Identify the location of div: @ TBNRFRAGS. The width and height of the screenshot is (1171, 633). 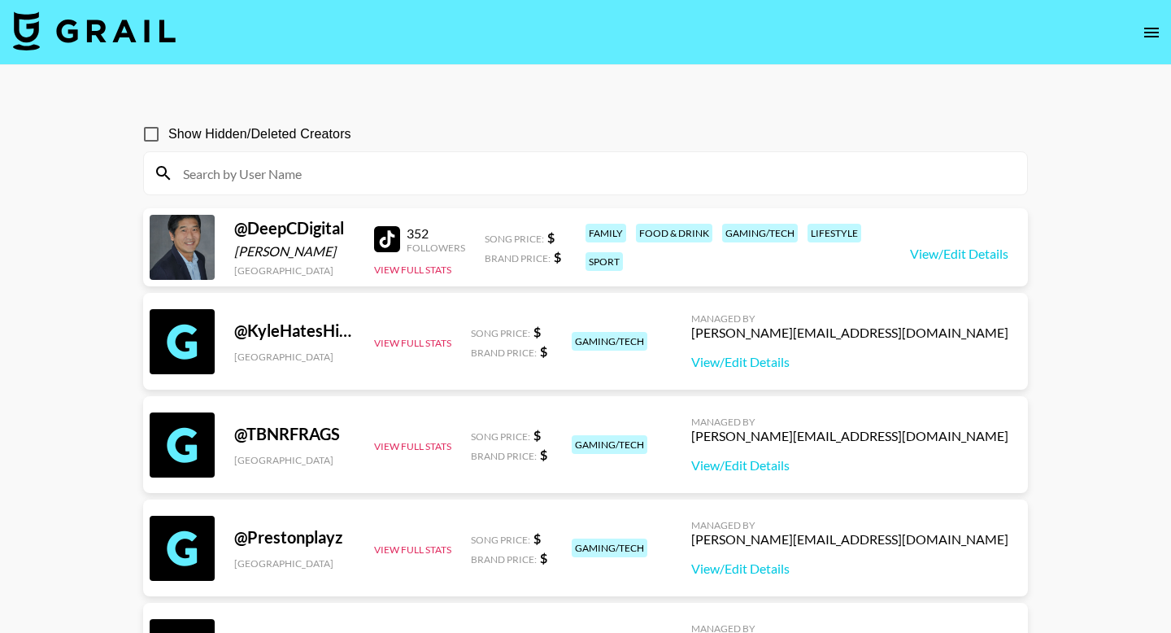
(294, 433).